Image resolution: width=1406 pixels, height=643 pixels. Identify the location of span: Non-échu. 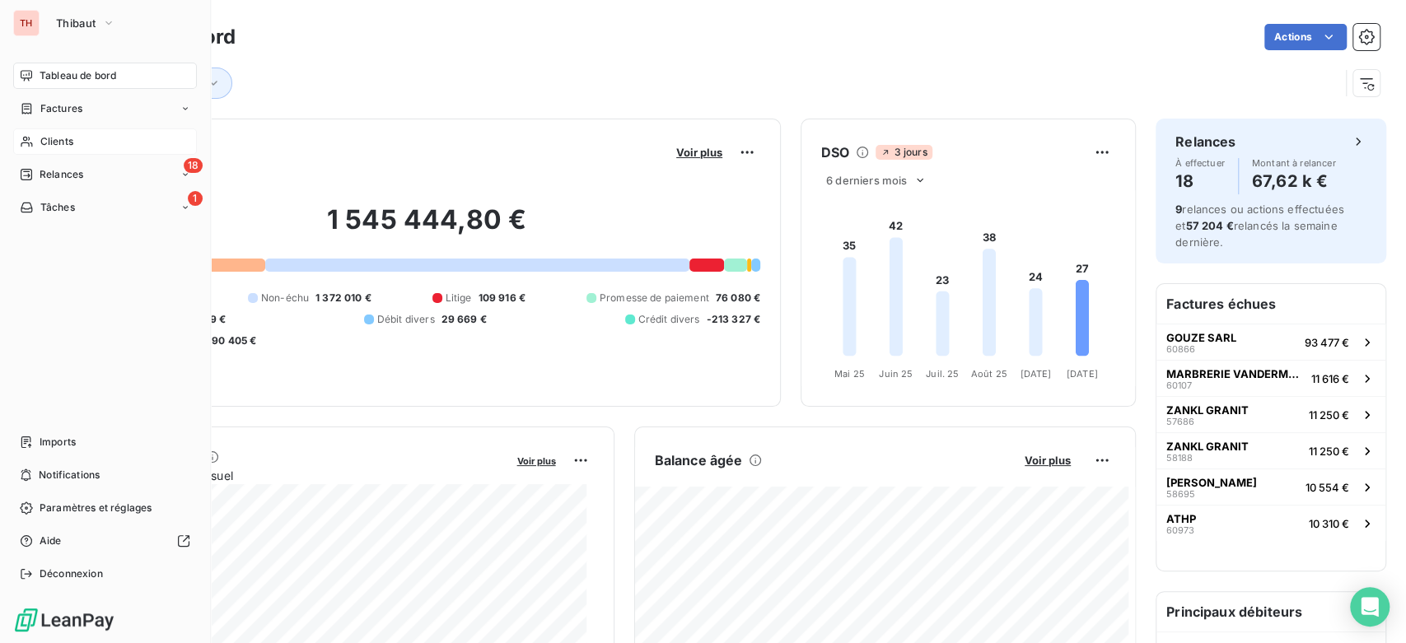
(285, 298).